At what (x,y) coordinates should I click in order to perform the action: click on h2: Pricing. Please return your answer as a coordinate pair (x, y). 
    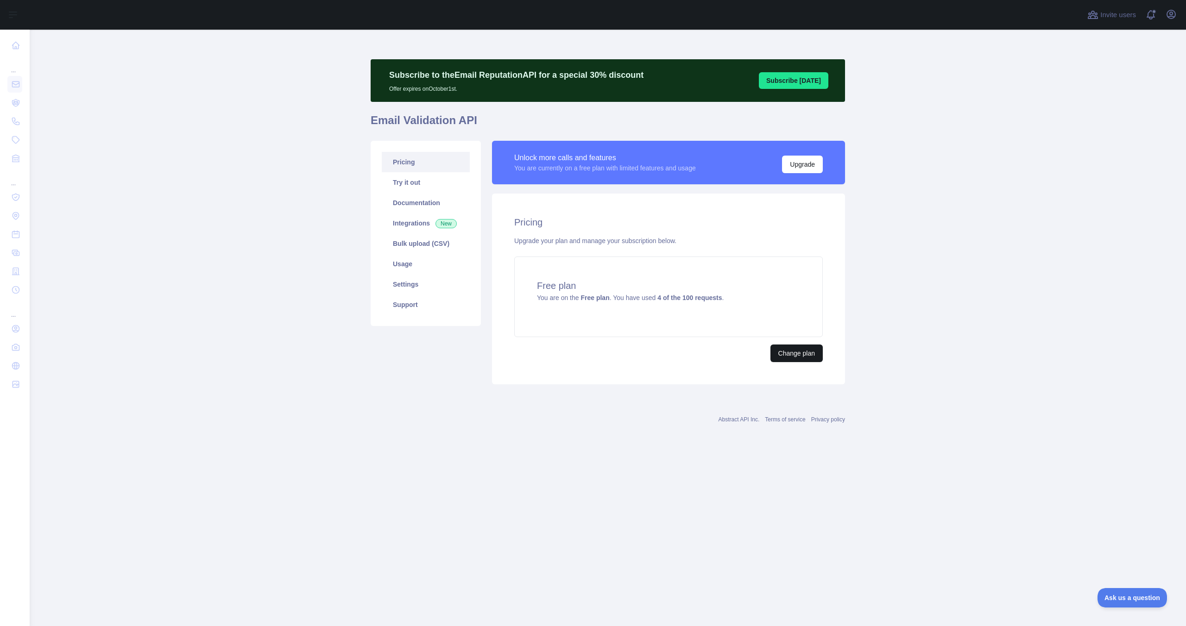
    Looking at the image, I should click on (668, 222).